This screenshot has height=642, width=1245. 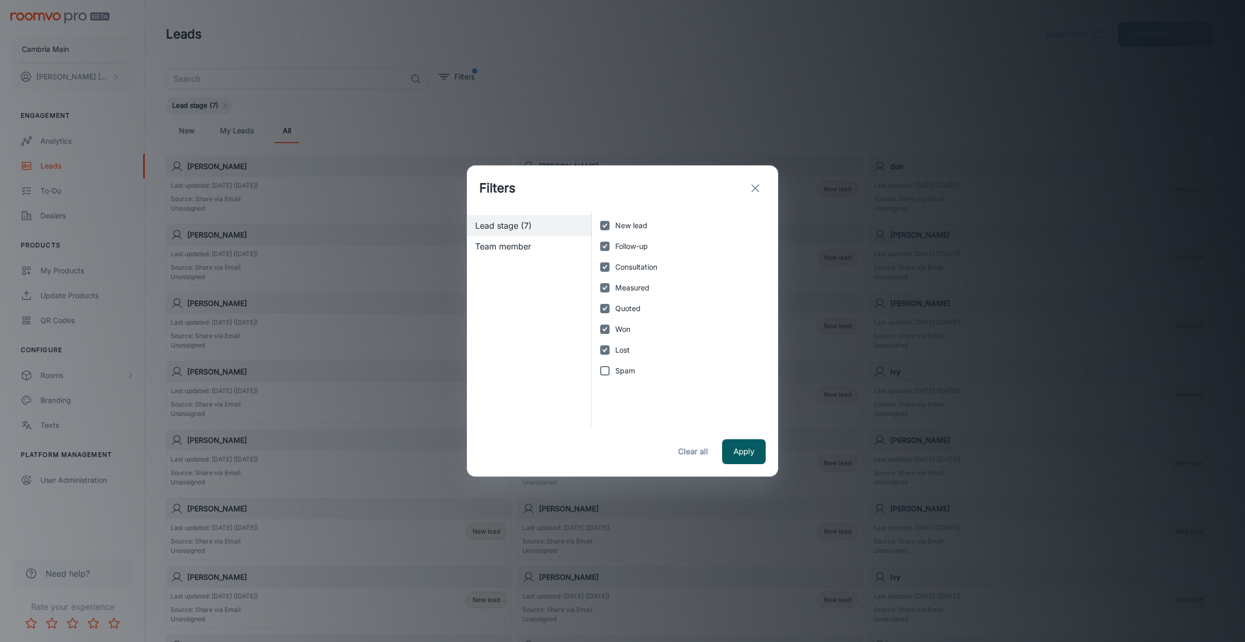 What do you see at coordinates (497, 188) in the screenshot?
I see `h1: Filters` at bounding box center [497, 188].